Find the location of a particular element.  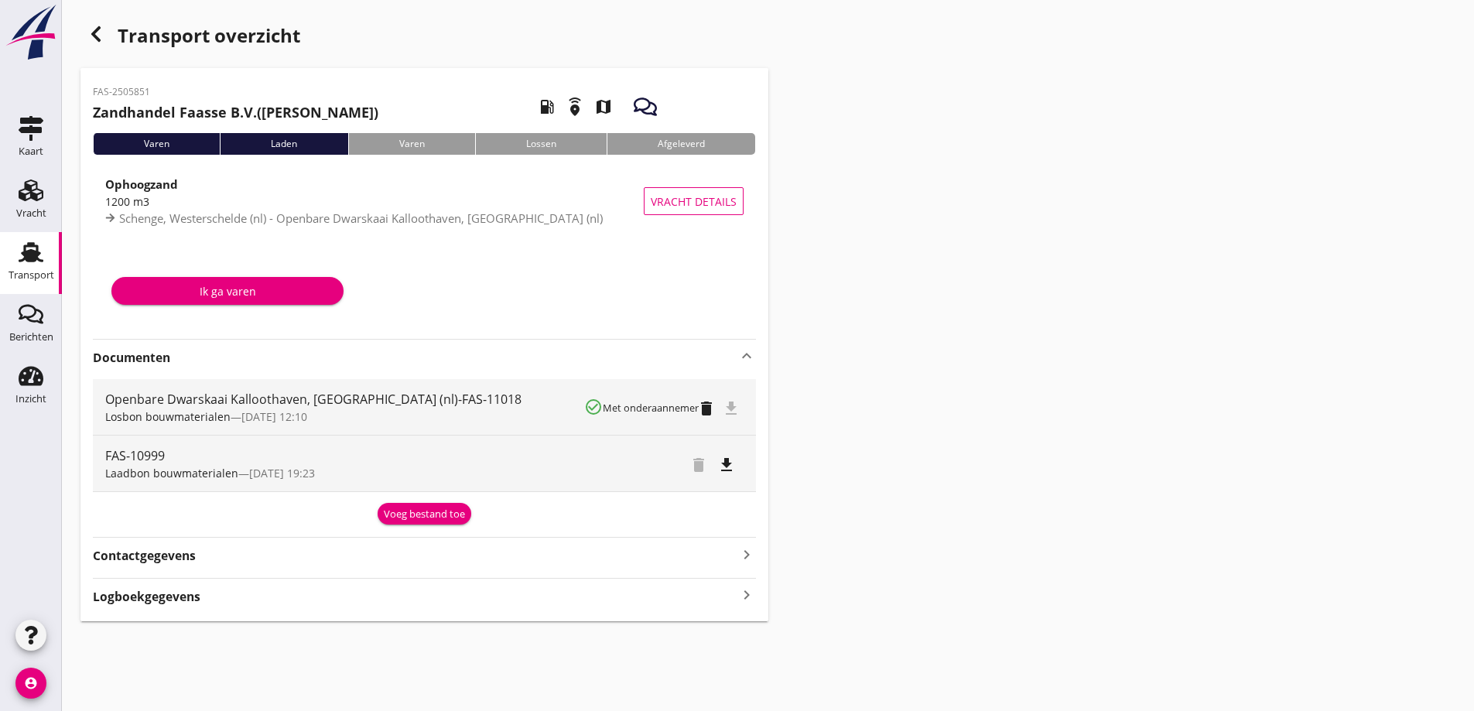

i: keyboard_arrow_up is located at coordinates (747, 356).